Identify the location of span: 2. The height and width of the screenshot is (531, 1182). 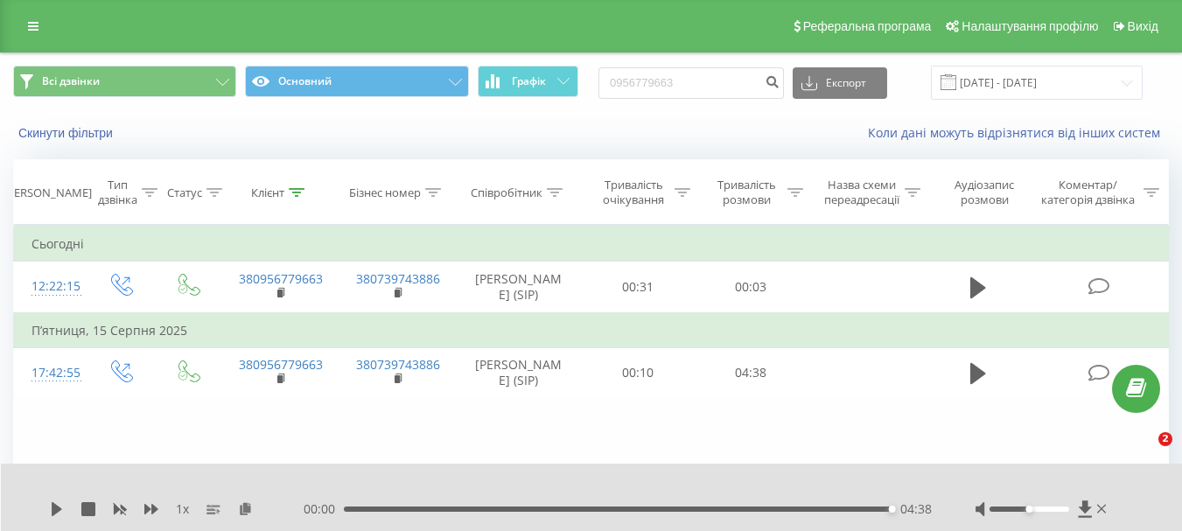
(1165, 439).